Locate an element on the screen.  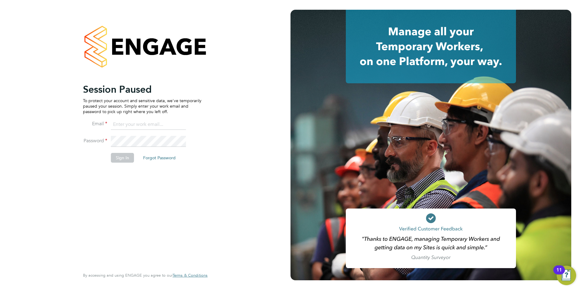
div: 11 is located at coordinates (559, 274).